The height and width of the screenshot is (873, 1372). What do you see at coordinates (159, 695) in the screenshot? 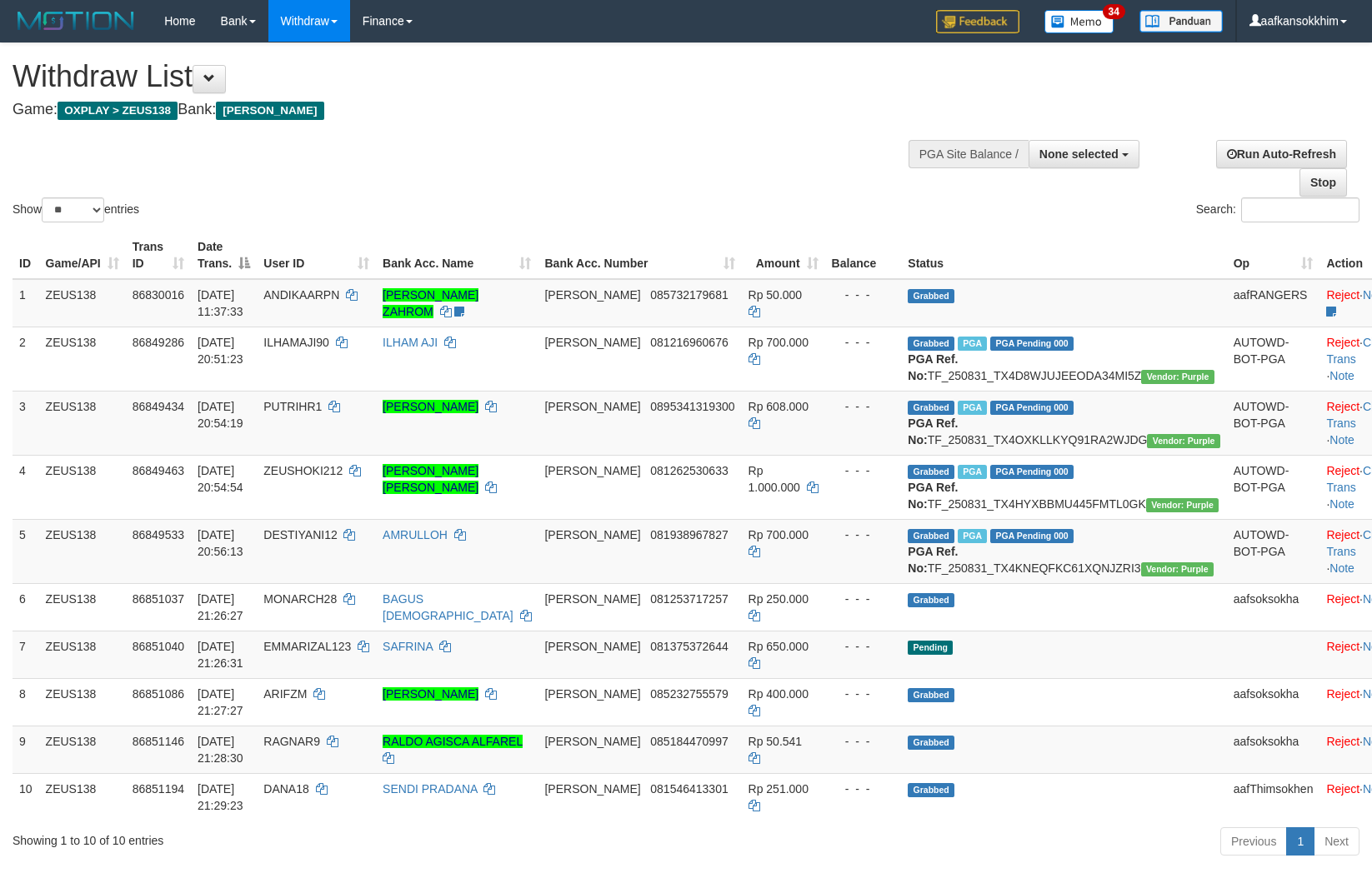
I see `span: 86851086` at bounding box center [159, 695].